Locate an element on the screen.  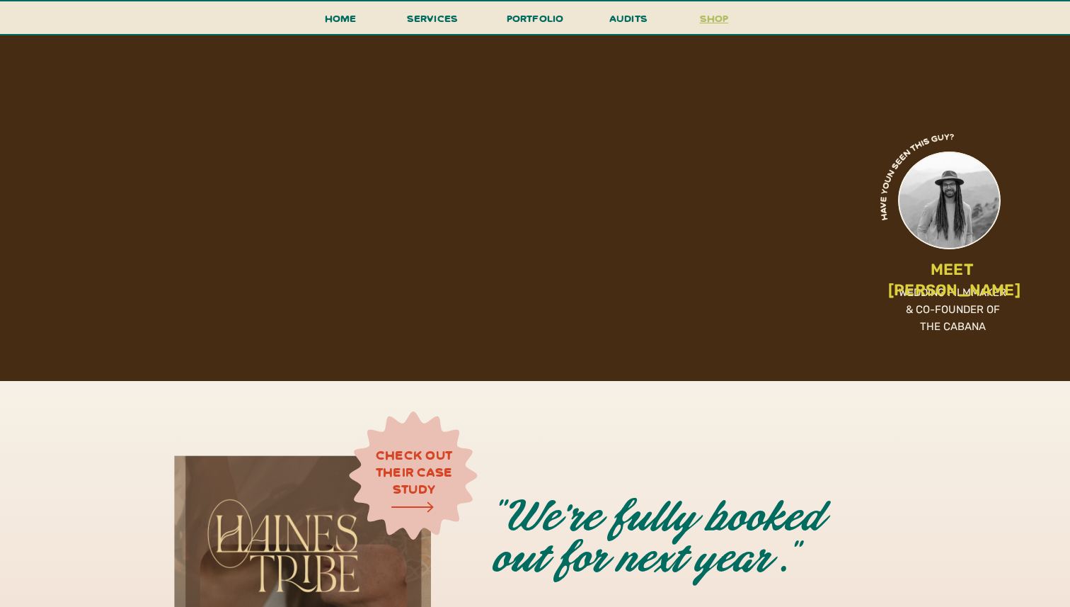
h3: shop is located at coordinates (714, 21).